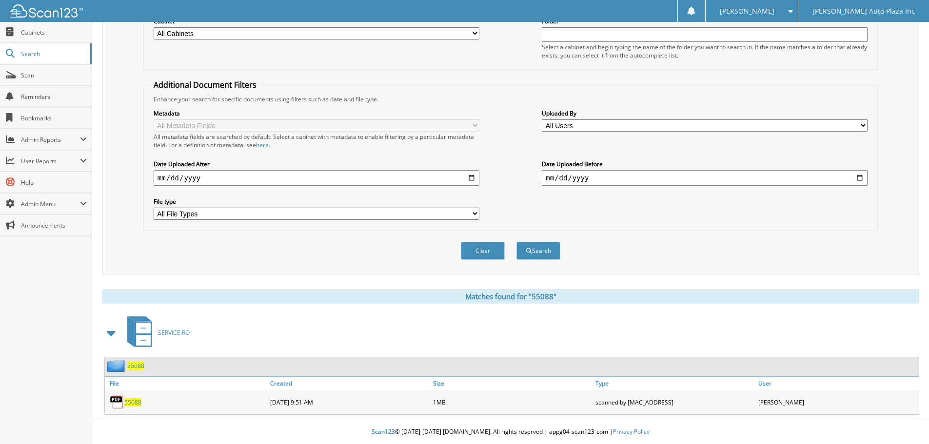 This screenshot has height=444, width=929. What do you see at coordinates (383, 432) in the screenshot?
I see `span: Scan123` at bounding box center [383, 432].